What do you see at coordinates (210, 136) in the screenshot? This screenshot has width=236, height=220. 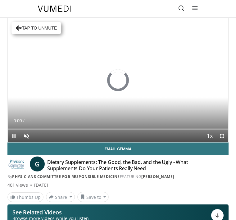 I see `button: Playback Rate` at bounding box center [210, 136].